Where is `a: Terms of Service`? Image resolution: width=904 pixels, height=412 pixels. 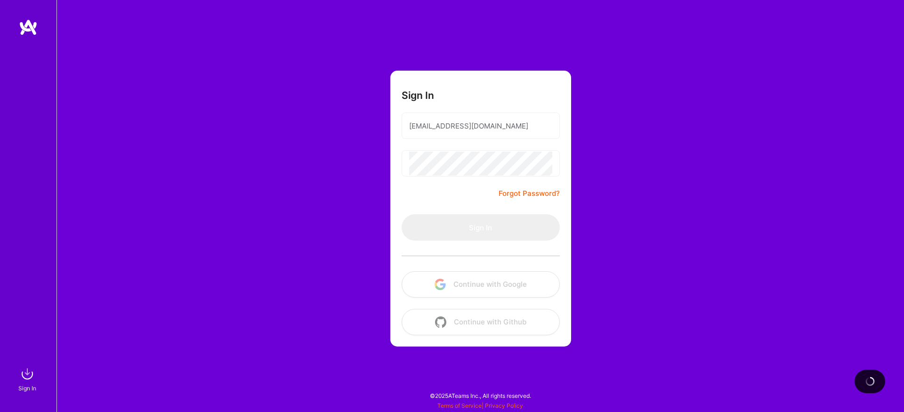
a: Terms of Service is located at coordinates (459, 405).